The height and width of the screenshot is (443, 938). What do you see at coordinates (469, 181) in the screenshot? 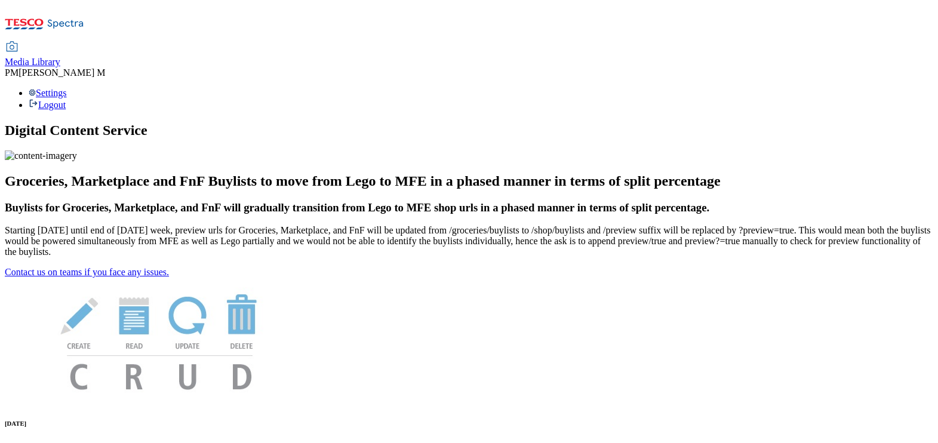
I see `h2: Groceries, Marketplace and FnF Buylists to move from Lego to MFE in a phased manner in terms of s...` at bounding box center [469, 181].